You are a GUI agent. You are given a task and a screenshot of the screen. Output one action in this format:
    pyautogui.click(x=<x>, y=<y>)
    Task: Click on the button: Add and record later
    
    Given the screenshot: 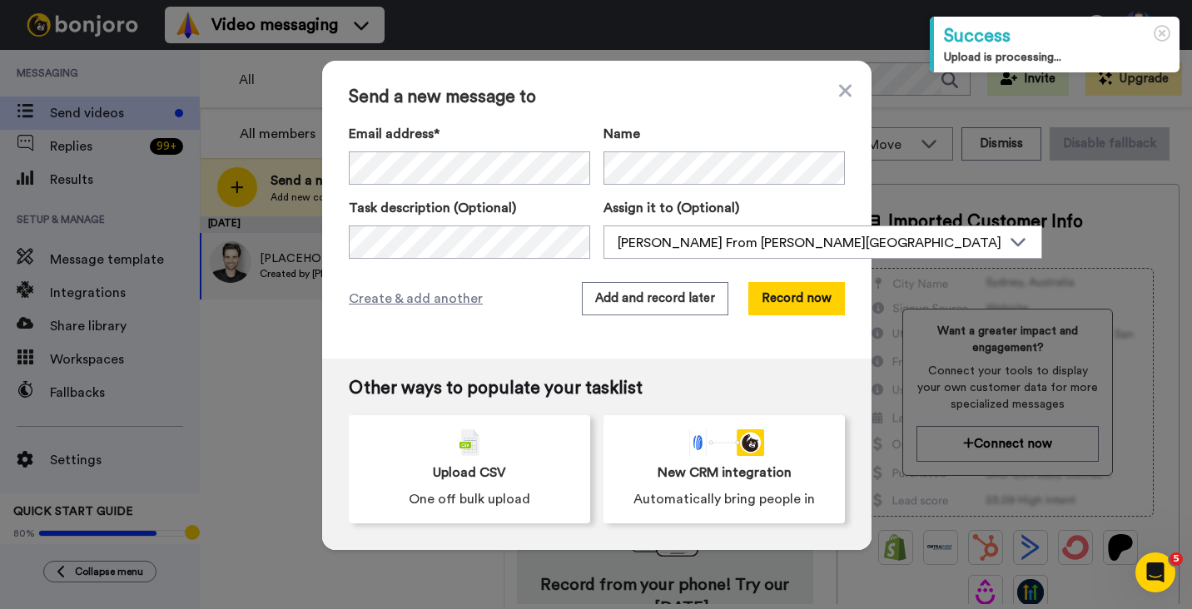 What is the action you would take?
    pyautogui.click(x=655, y=299)
    